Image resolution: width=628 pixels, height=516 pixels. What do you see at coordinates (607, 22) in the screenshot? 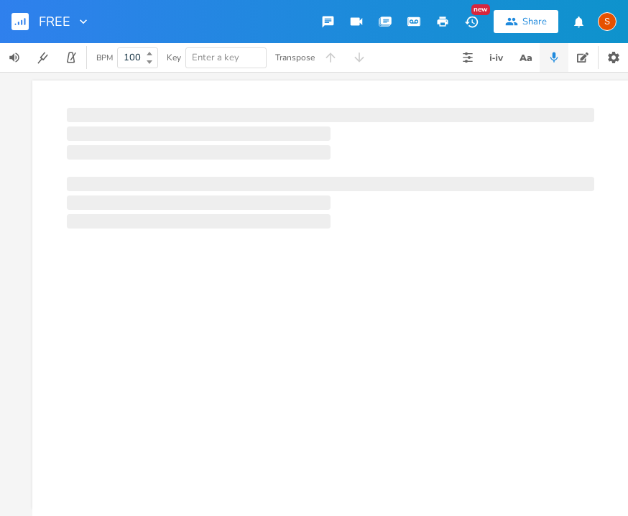
I see `div: Spike Lancaster + Ernie Whalley` at bounding box center [607, 22].